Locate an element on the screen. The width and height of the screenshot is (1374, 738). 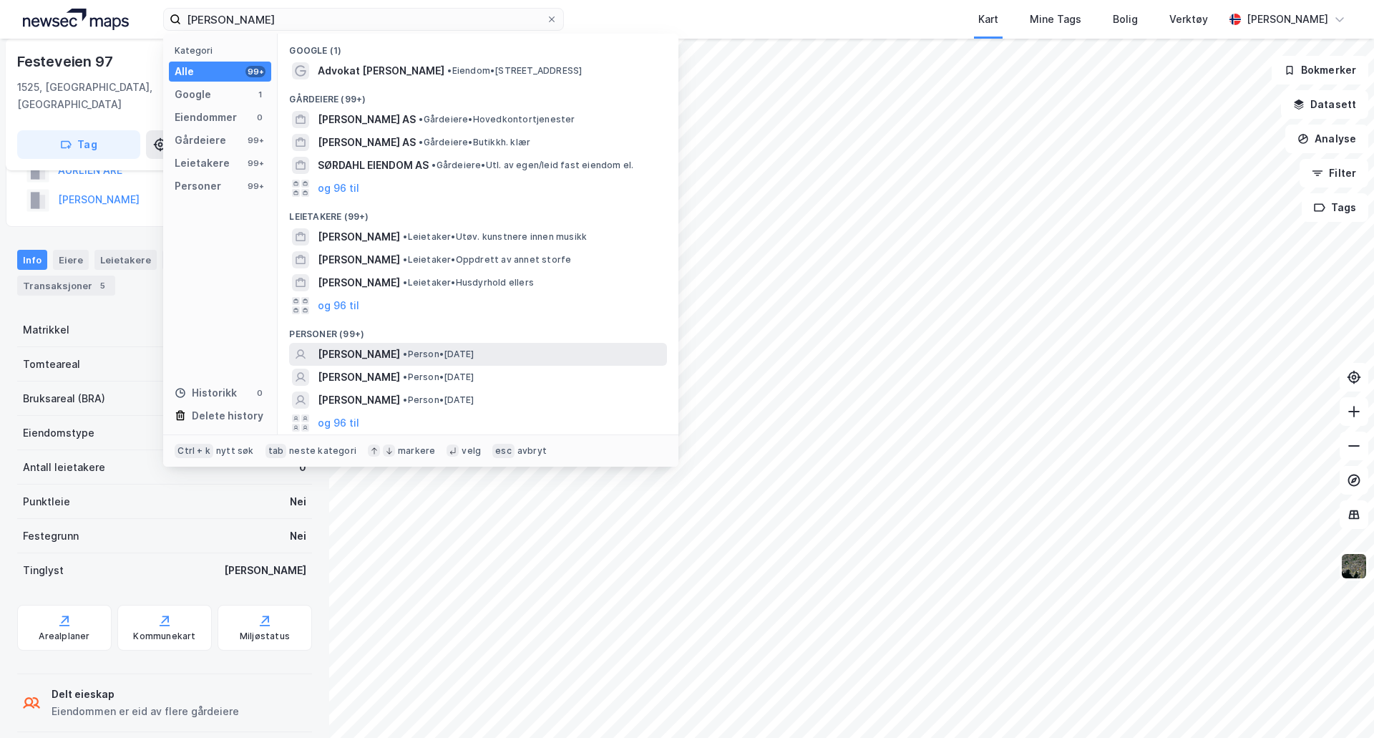
div: Transaksjoner is located at coordinates (66, 285).